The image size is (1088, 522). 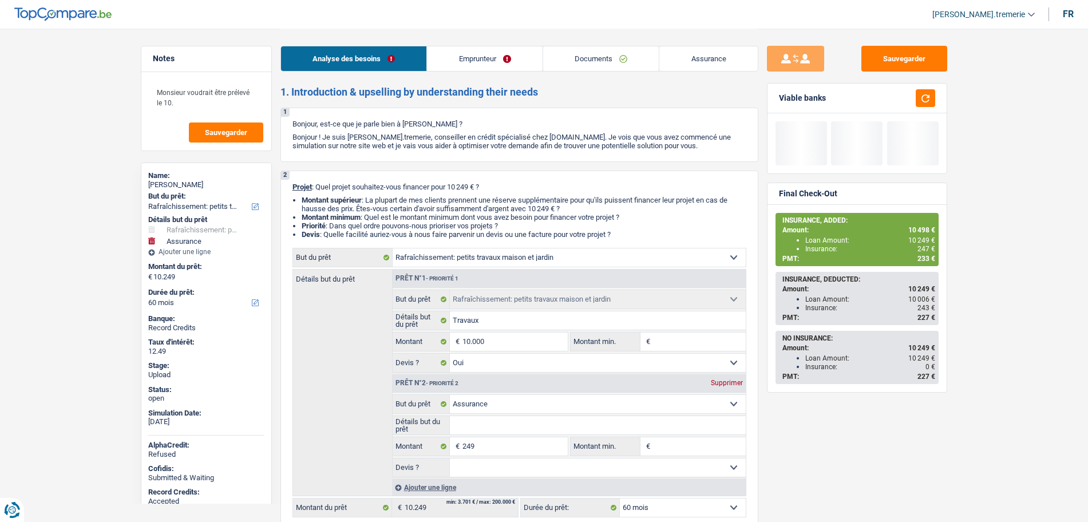 I want to click on span: - Priorité 2, so click(x=442, y=383).